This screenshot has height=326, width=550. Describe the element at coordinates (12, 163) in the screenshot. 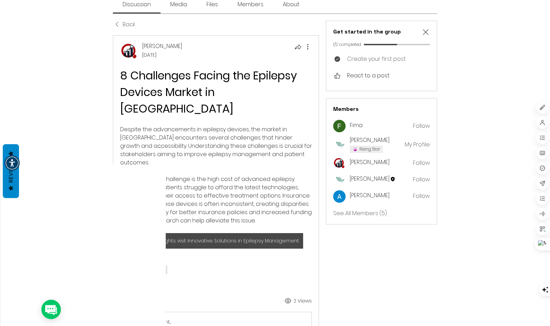

I see `div: Accessibility Menu` at that location.